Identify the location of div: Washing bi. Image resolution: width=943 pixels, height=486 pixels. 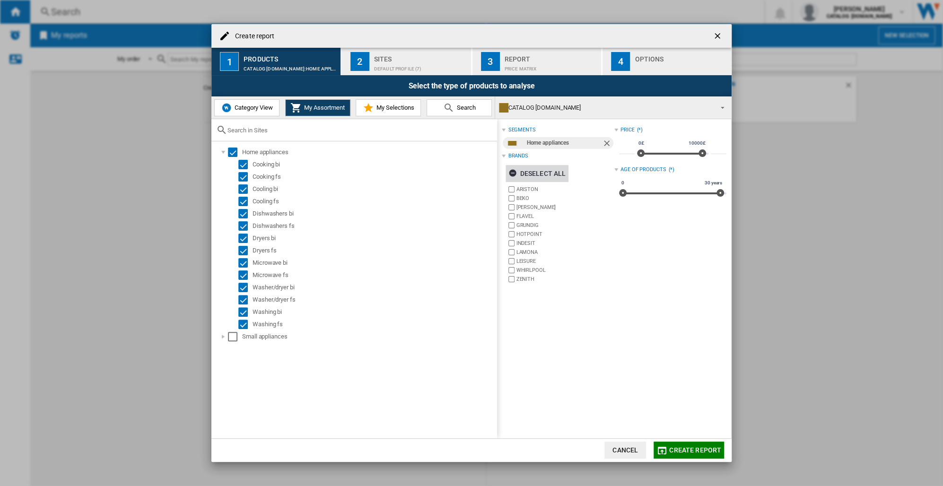
(374, 312).